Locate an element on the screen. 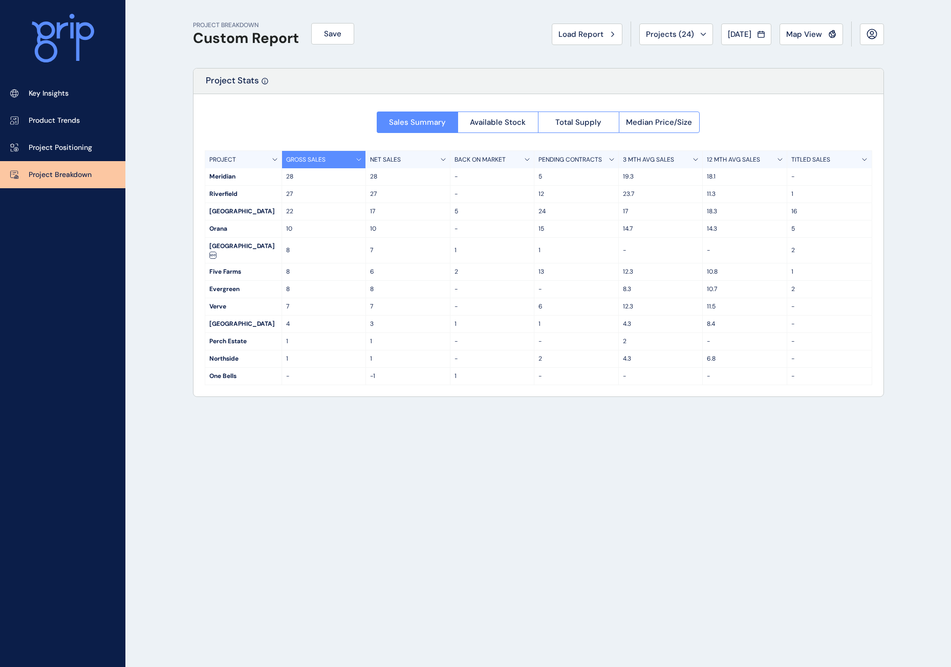 This screenshot has height=667, width=951. span: Median Price/Size is located at coordinates (659, 122).